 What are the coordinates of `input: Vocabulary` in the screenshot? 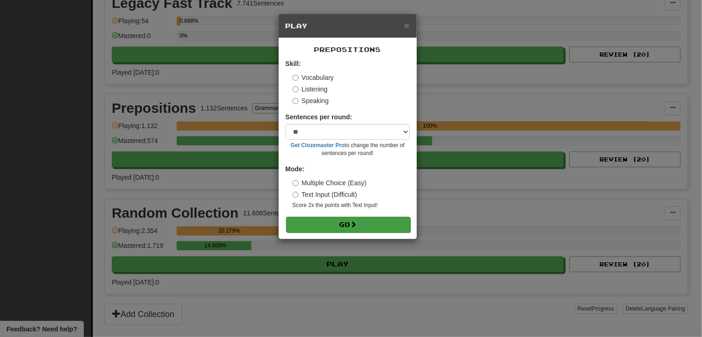 It's located at (295, 77).